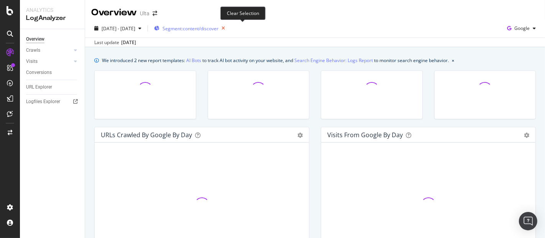 This screenshot has height=238, width=545. I want to click on a: Logfiles Explorer, so click(53, 102).